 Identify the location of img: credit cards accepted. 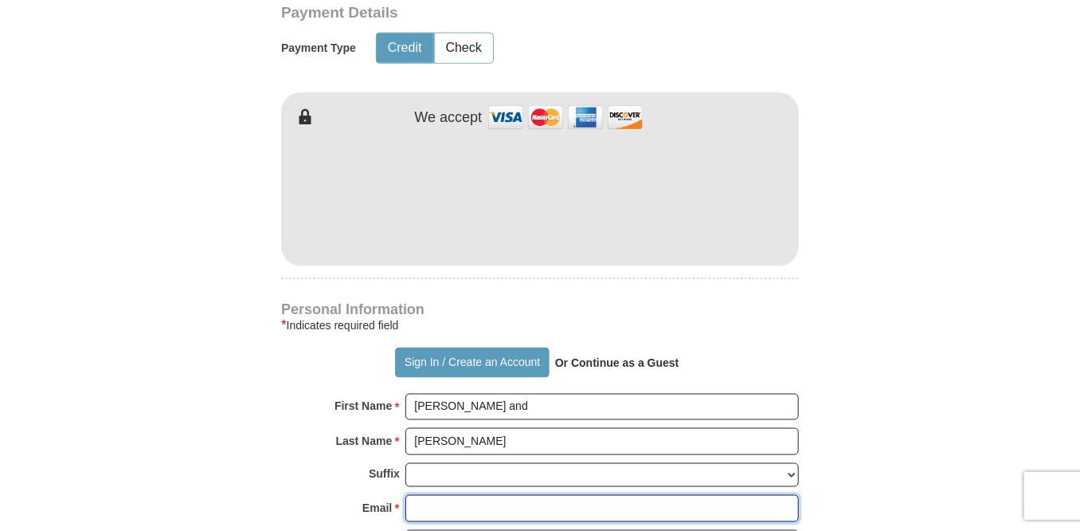
(566, 117).